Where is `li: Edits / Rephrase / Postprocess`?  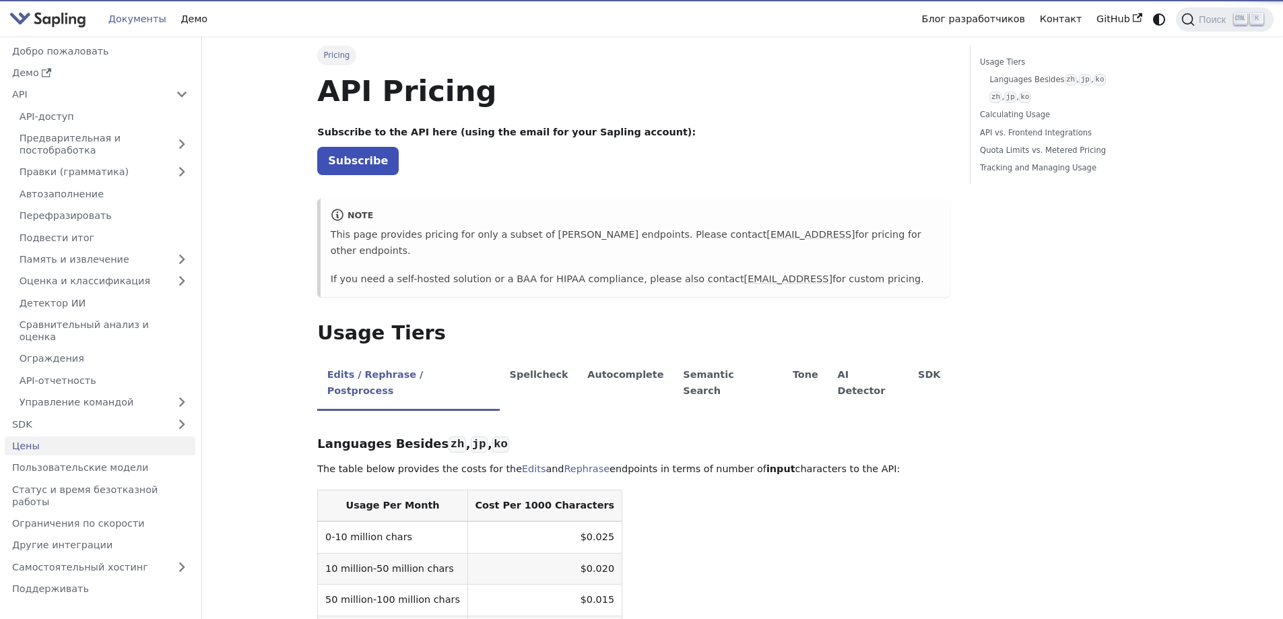 li: Edits / Rephrase / Postprocess is located at coordinates (408, 384).